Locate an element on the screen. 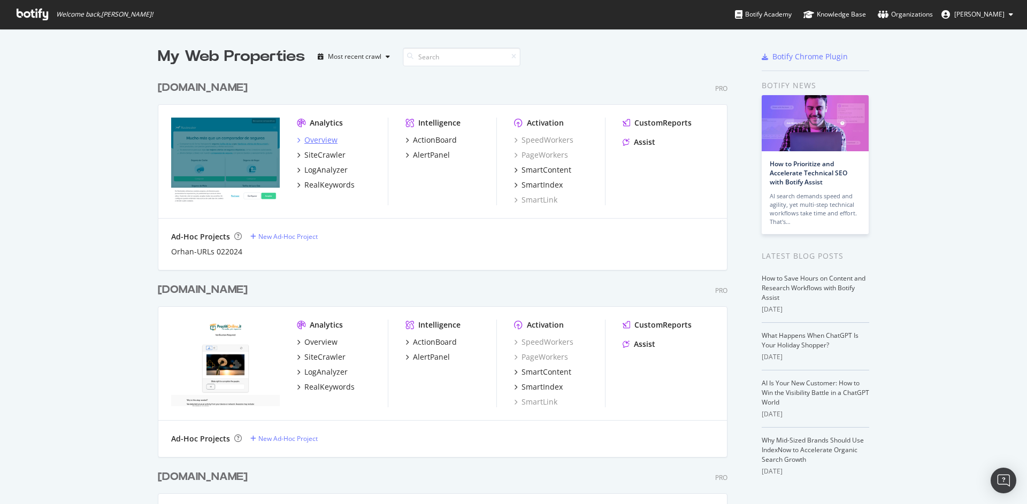 This screenshot has width=1027, height=504. a: Why Mid-Sized Brands Should Use IndexNow to Accelerate Organic Search Growth is located at coordinates (812, 450).